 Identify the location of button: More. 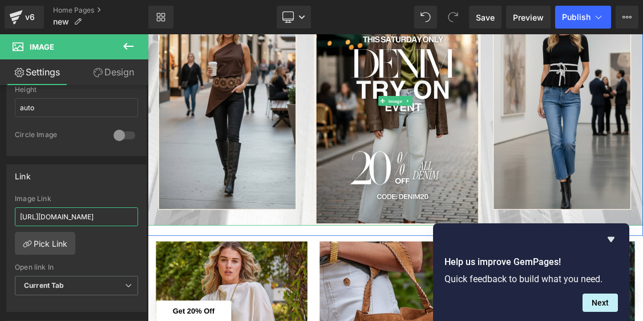
(627, 17).